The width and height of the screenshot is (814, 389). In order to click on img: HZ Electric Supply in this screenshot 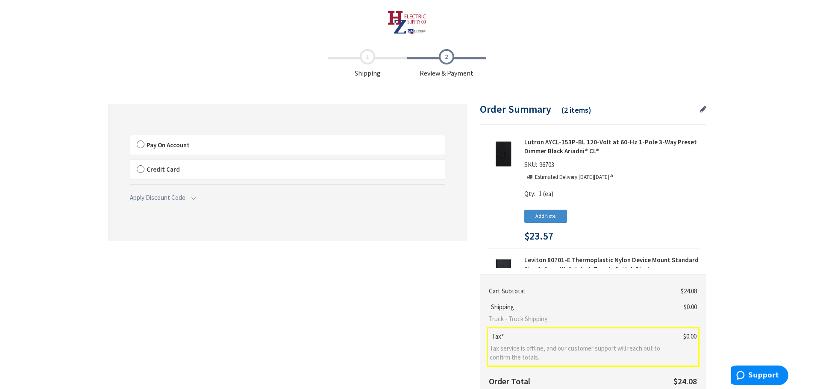, I will do `click(407, 22)`.